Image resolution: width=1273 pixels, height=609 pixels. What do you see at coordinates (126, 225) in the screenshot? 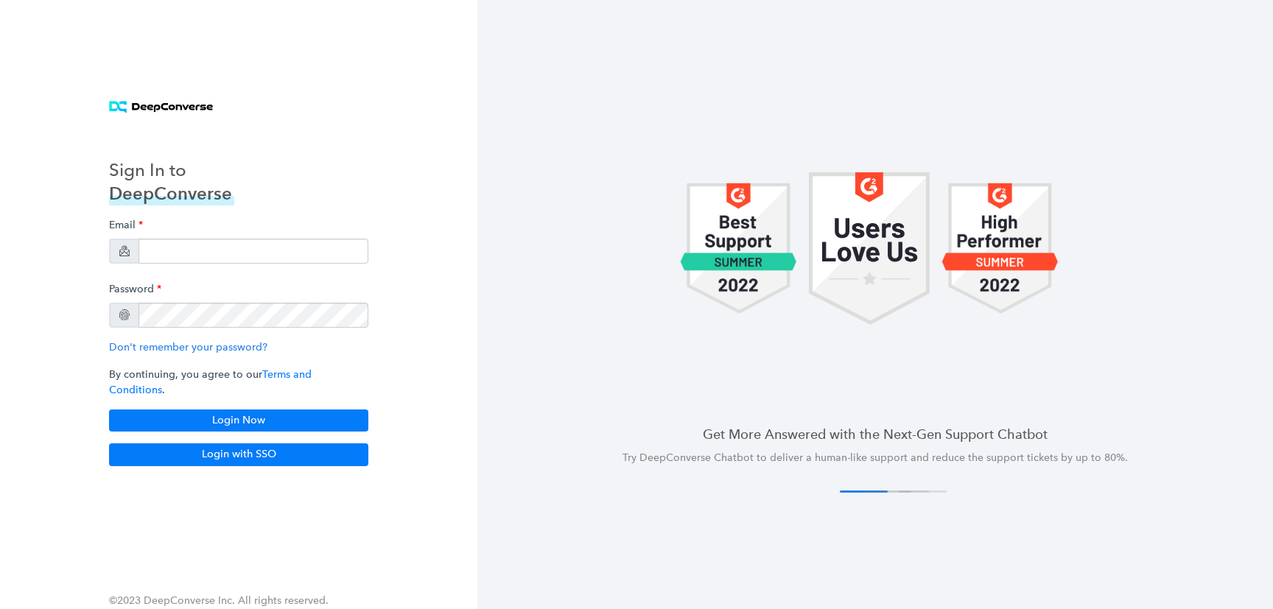
I see `label: Email` at bounding box center [126, 225].